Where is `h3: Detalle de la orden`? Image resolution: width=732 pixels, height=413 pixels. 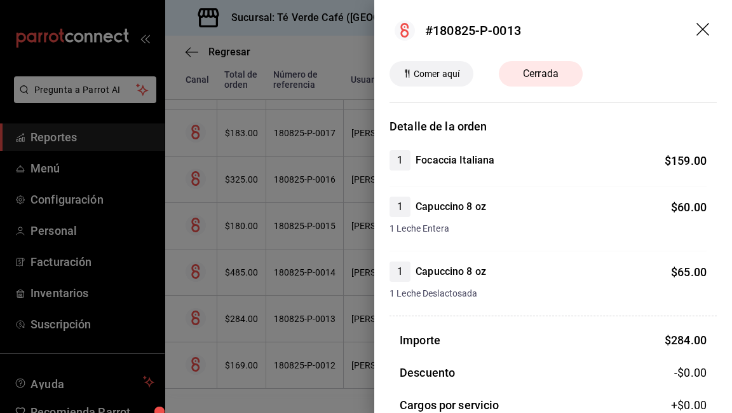
h3: Detalle de la orden is located at coordinates (553, 126).